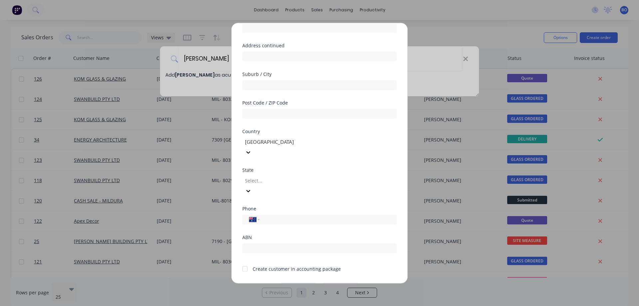 The height and width of the screenshot is (306, 639). I want to click on div: Post Code / ZIP Code, so click(319, 103).